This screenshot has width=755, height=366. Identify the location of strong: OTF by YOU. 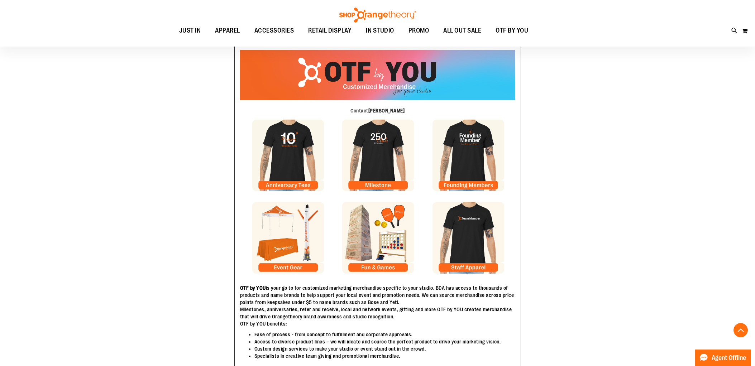
(253, 288).